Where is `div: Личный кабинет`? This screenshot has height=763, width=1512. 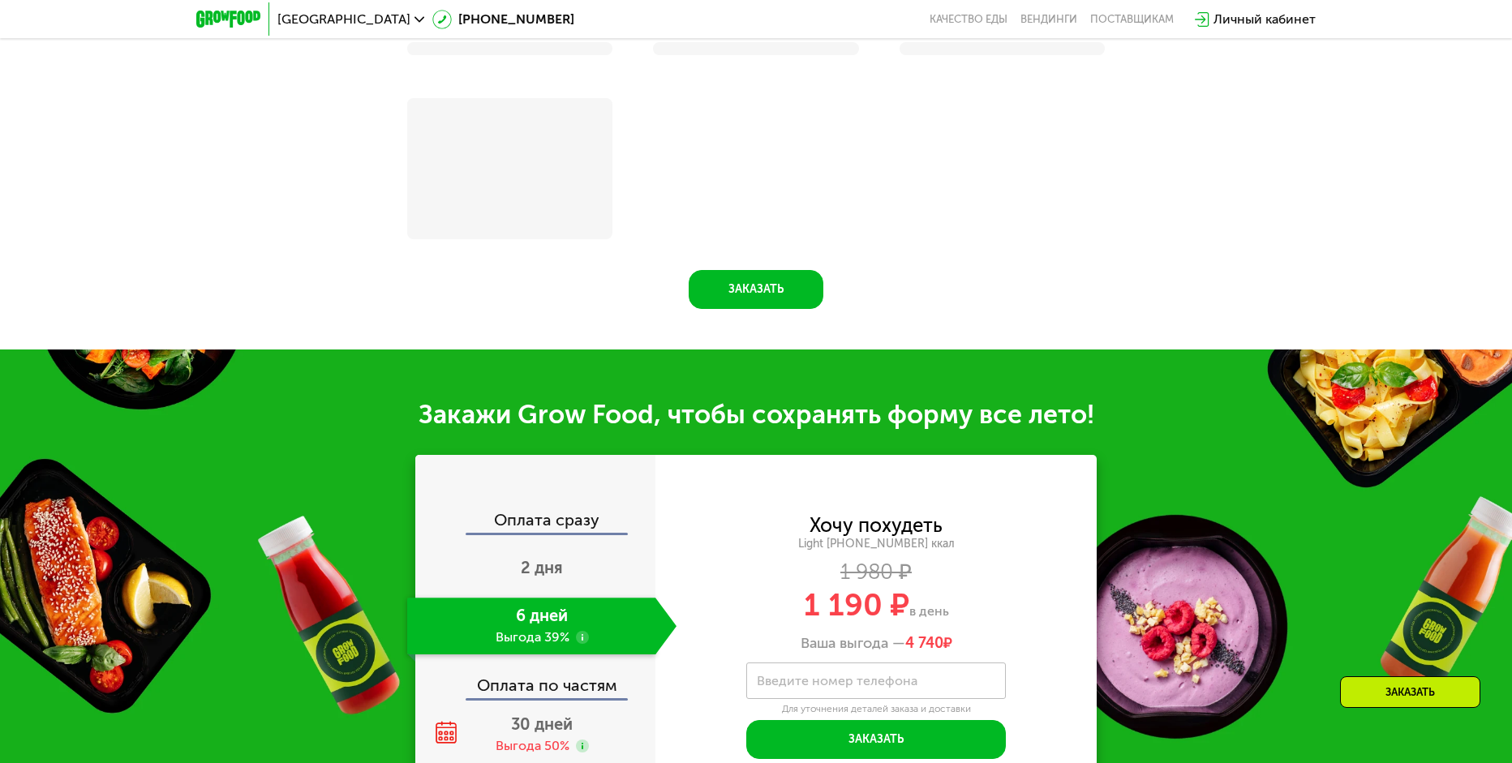 div: Личный кабинет is located at coordinates (1264, 19).